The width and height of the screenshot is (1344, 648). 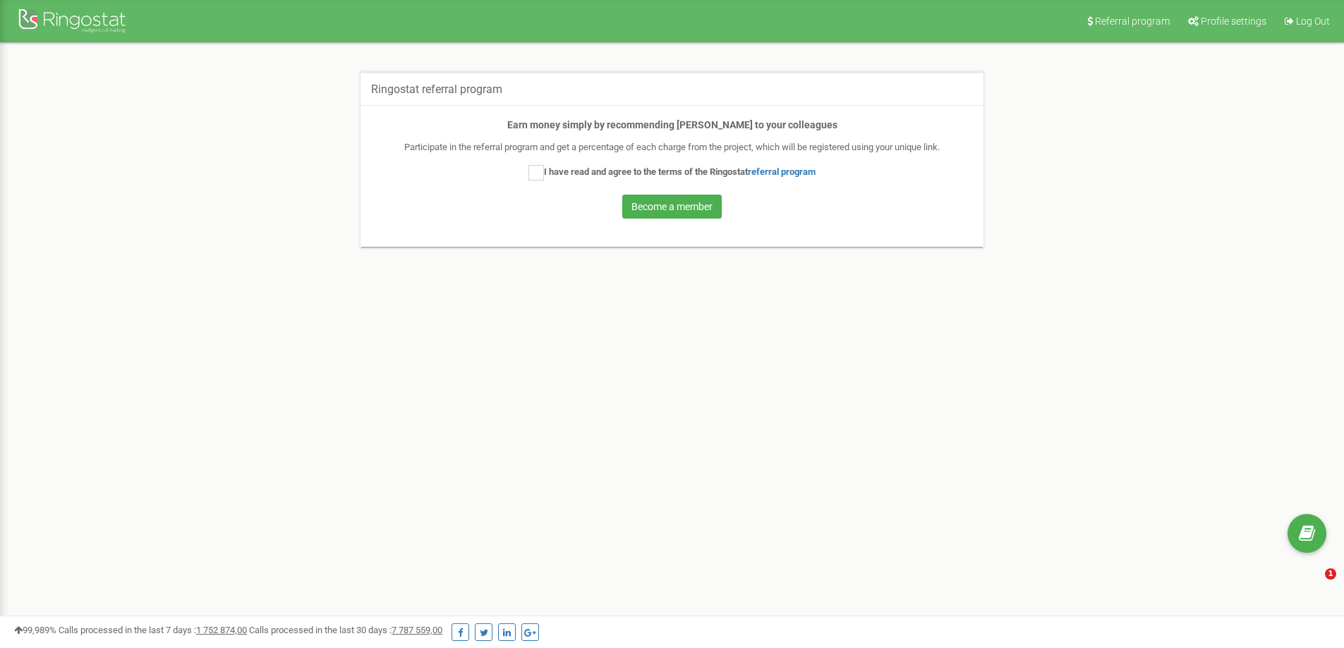 What do you see at coordinates (222, 630) in the screenshot?
I see `u: 1 752 874,00` at bounding box center [222, 630].